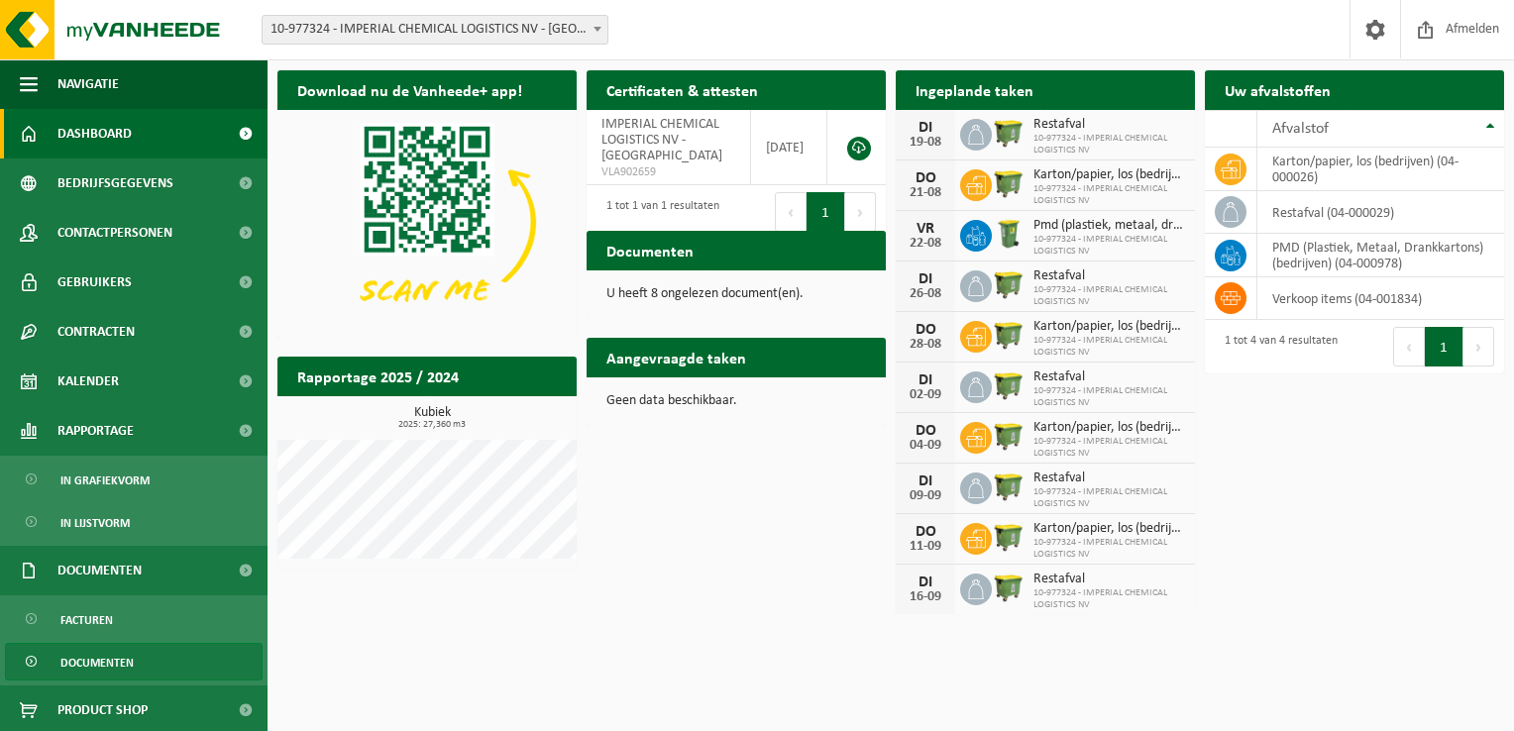 Image resolution: width=1514 pixels, height=731 pixels. Describe the element at coordinates (736, 401) in the screenshot. I see `p: Geen data beschikbaar.` at that location.